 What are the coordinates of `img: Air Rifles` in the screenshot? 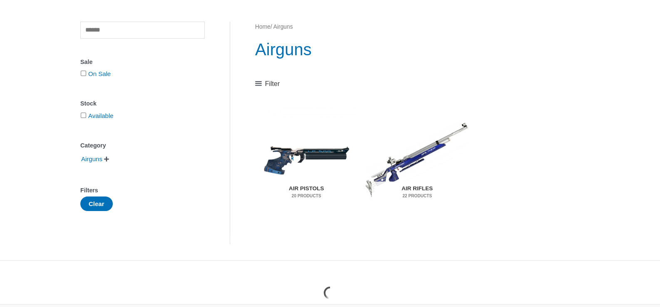 It's located at (417, 160).